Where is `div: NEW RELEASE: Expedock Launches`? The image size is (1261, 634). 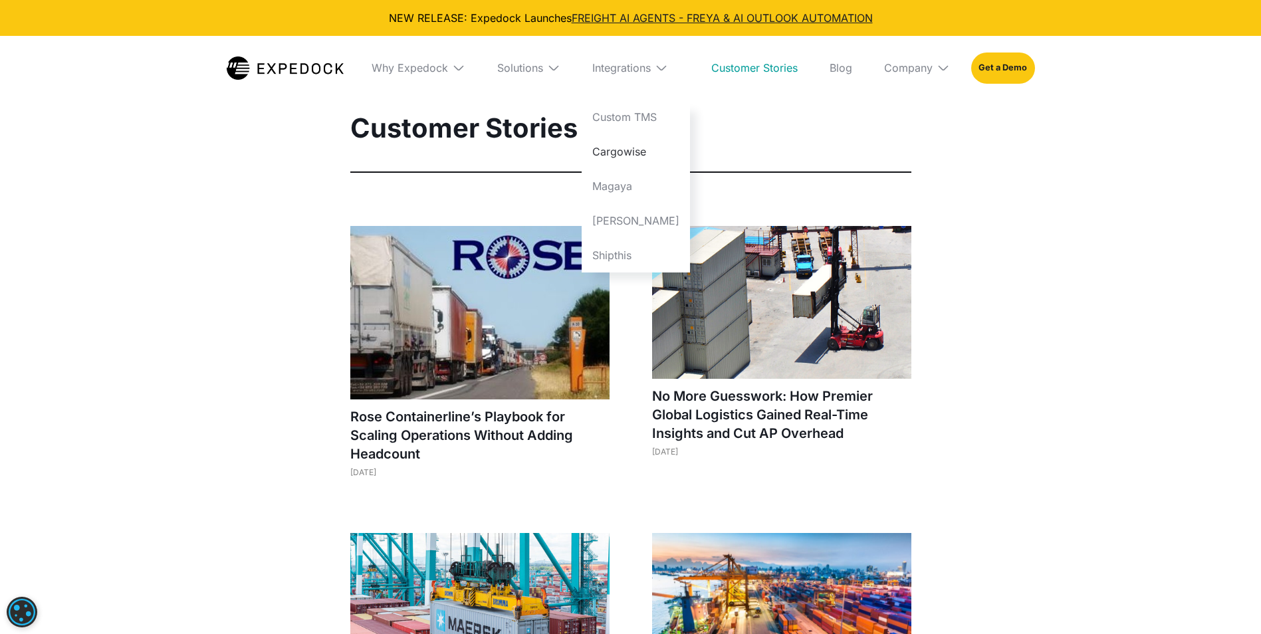
div: NEW RELEASE: Expedock Launches is located at coordinates (630, 18).